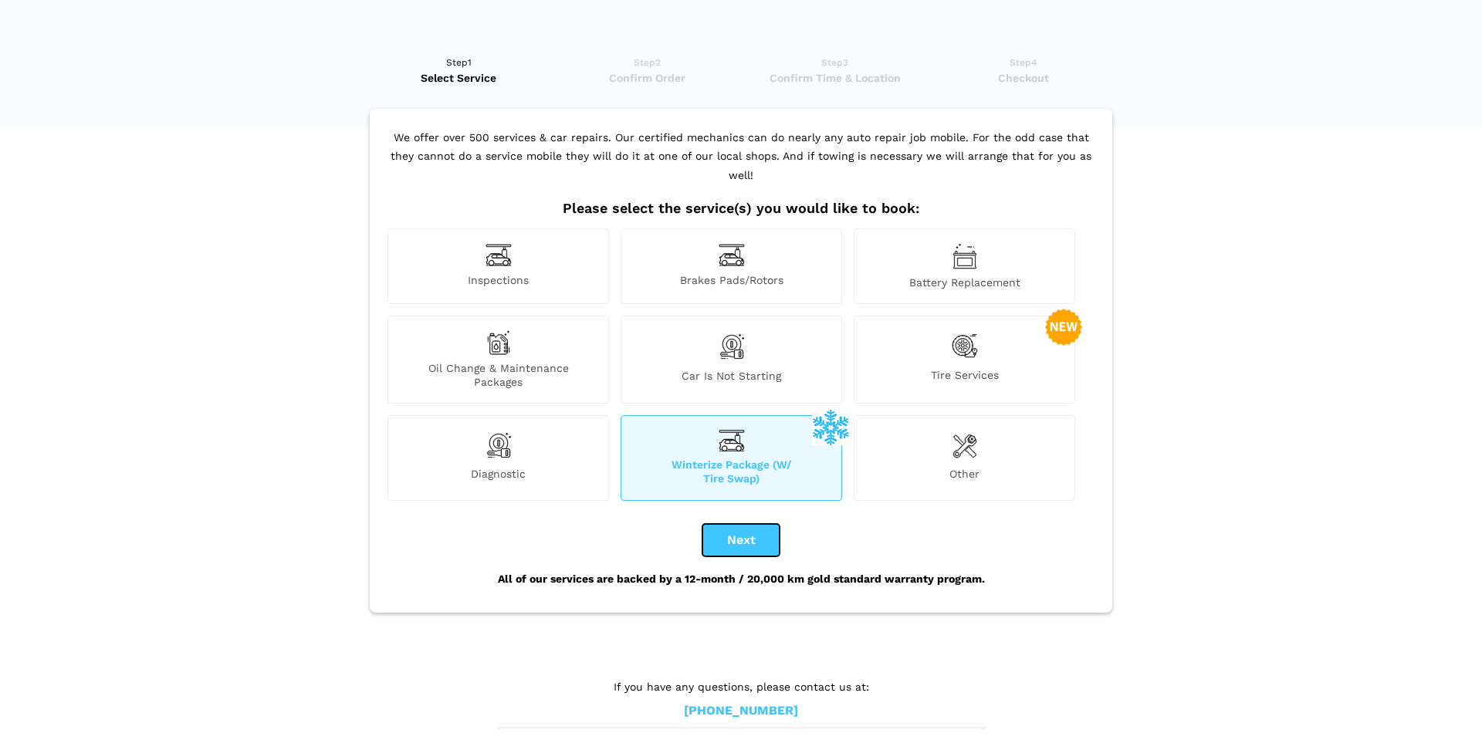  I want to click on img: new-badge-2-48.png, so click(1064, 327).